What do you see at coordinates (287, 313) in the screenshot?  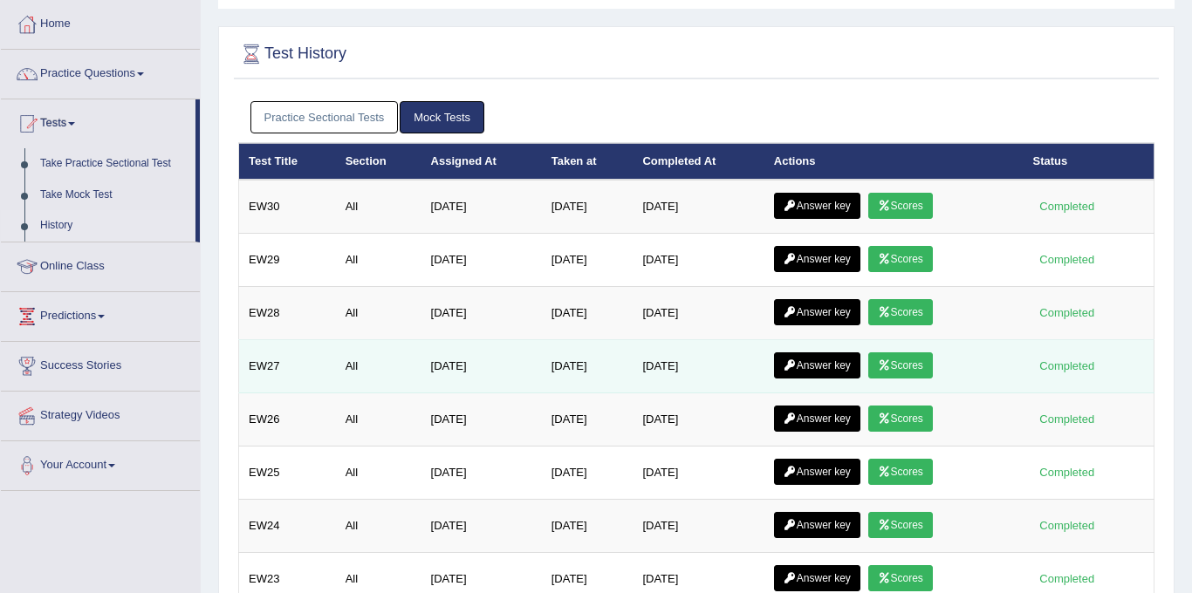 I see `td: EW28` at bounding box center [287, 313].